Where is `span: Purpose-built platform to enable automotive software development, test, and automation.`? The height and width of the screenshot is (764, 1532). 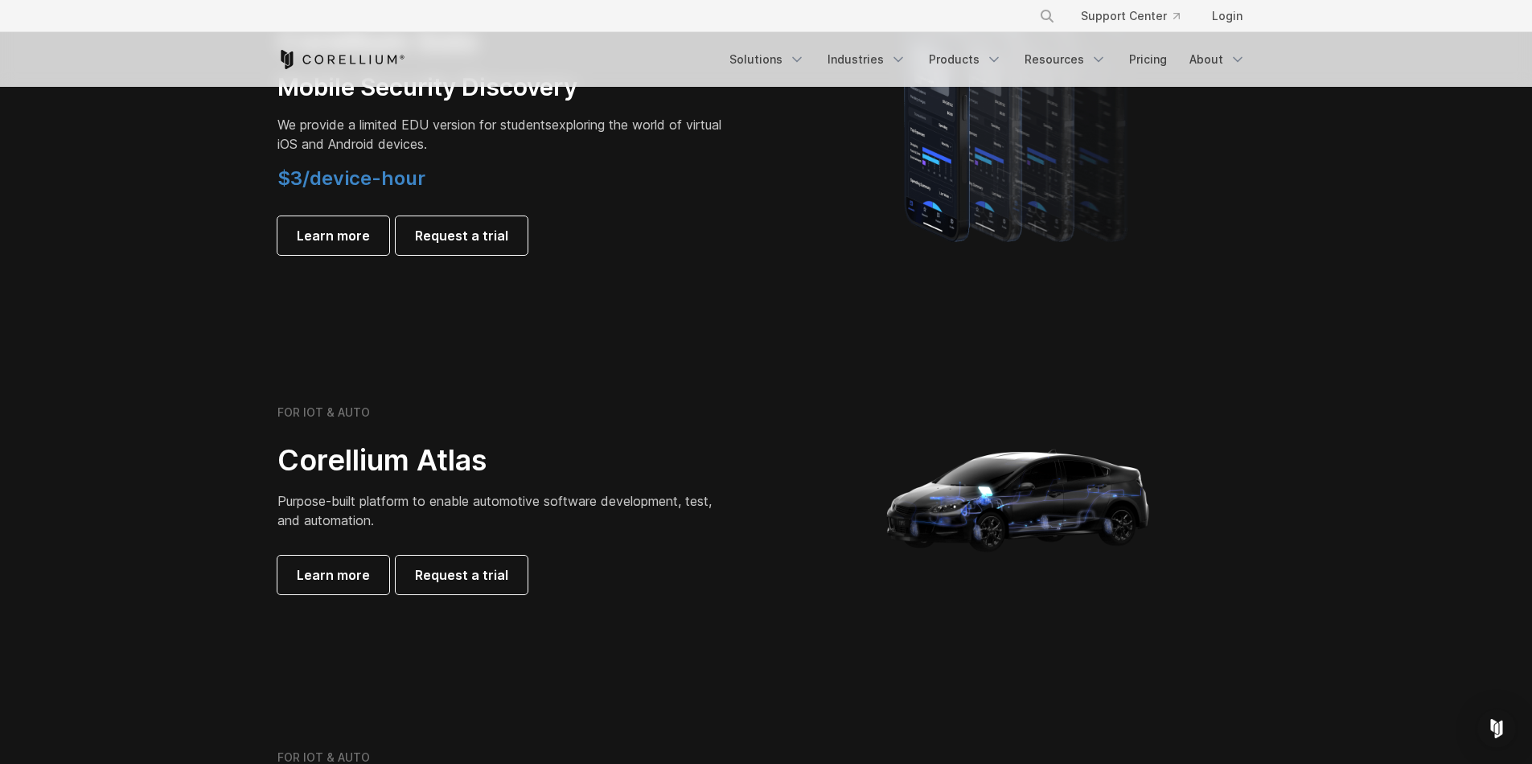 span: Purpose-built platform to enable automotive software development, test, and automation. is located at coordinates (495, 511).